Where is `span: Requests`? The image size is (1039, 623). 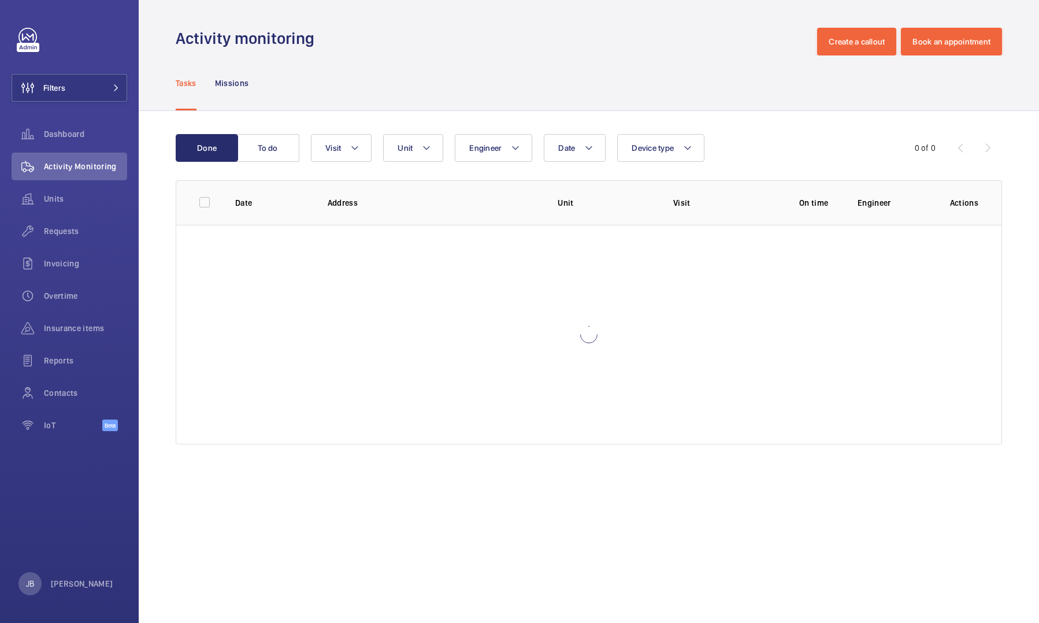
span: Requests is located at coordinates (86, 231).